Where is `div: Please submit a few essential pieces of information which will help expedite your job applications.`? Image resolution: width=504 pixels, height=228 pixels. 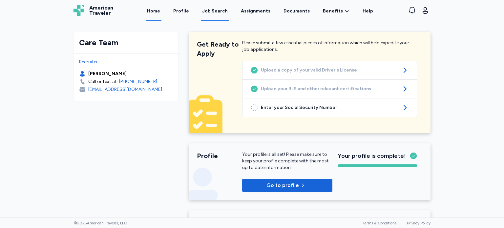 div: Please submit a few essential pieces of information which will help expedite your job applications. is located at coordinates (329, 49).